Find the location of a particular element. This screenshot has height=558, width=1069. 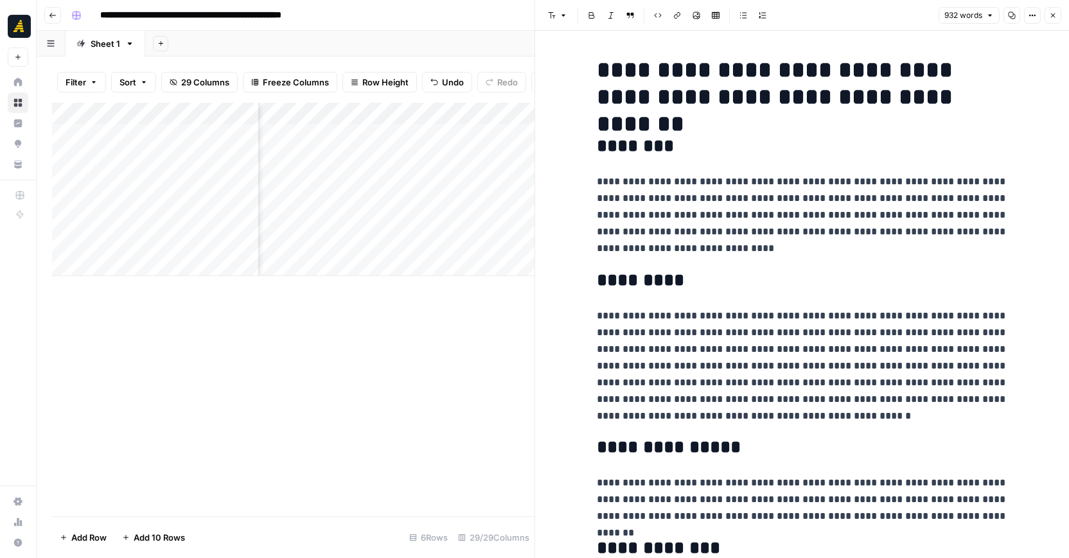

a: Browse is located at coordinates (18, 103).